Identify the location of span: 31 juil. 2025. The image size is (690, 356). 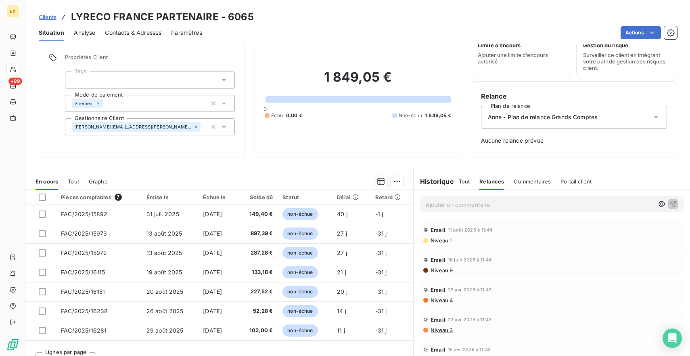
(163, 214).